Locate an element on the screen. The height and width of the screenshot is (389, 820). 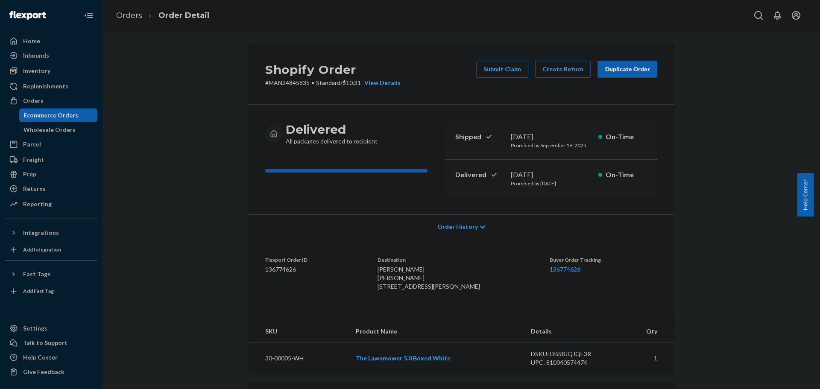
button: Duplicate Order is located at coordinates (627, 69).